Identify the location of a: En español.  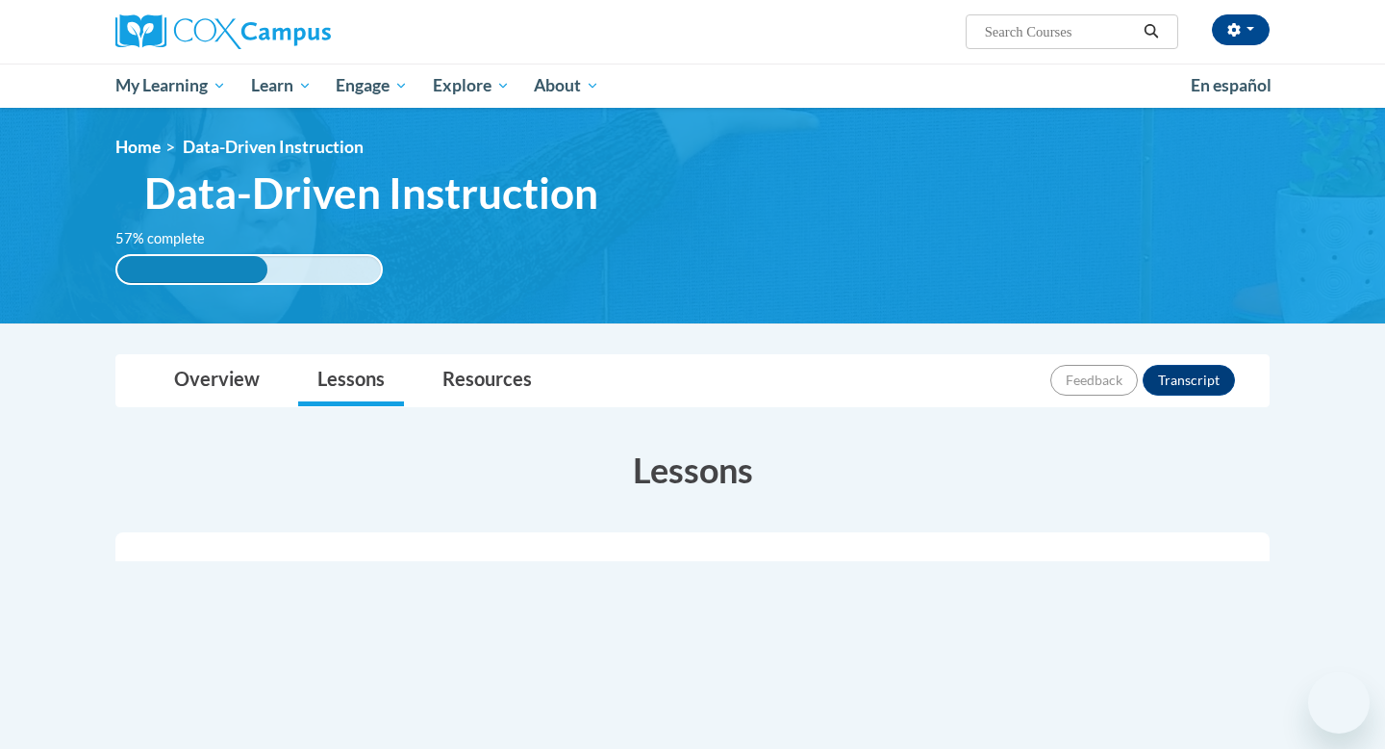
(1232, 86).